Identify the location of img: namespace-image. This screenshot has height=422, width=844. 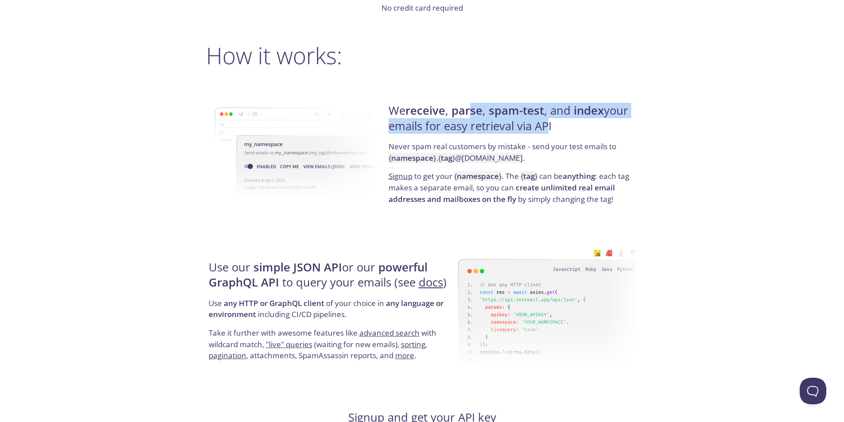
(305, 153).